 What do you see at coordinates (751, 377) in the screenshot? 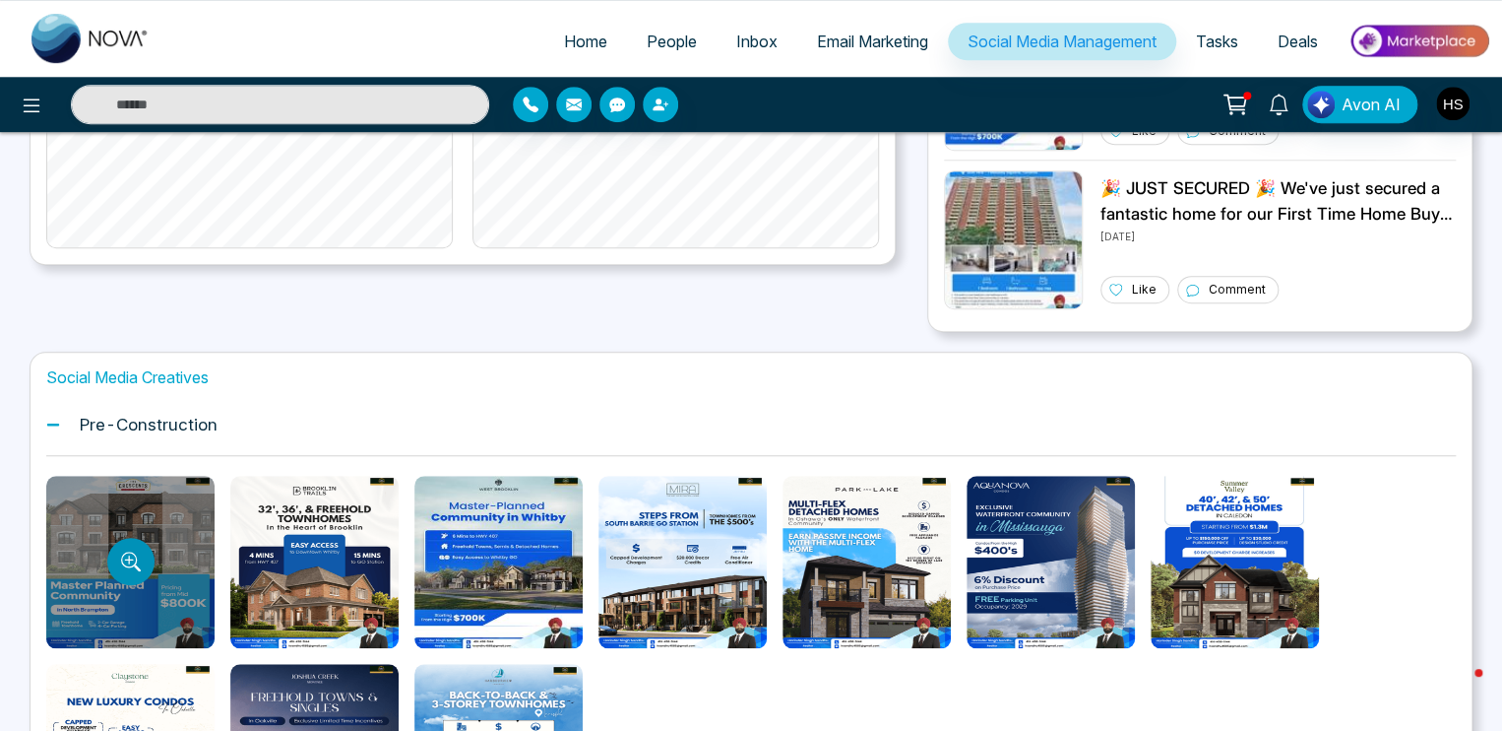
I see `h1: Social Media Creatives` at bounding box center [751, 377].